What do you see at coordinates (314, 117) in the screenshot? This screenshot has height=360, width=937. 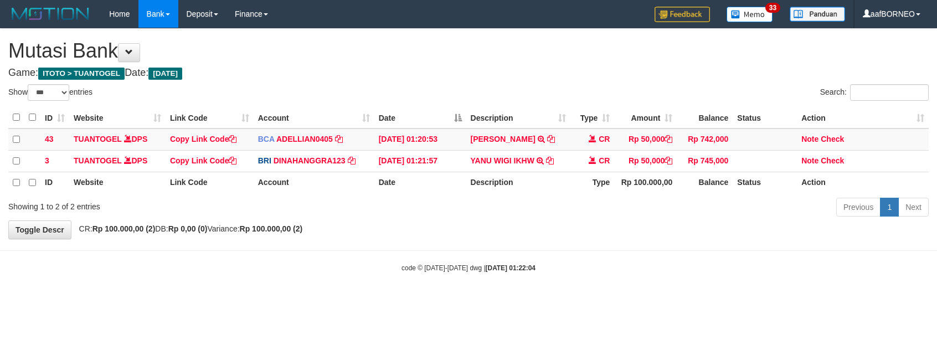 I see `th: Account: activate to sort column ascending` at bounding box center [314, 117].